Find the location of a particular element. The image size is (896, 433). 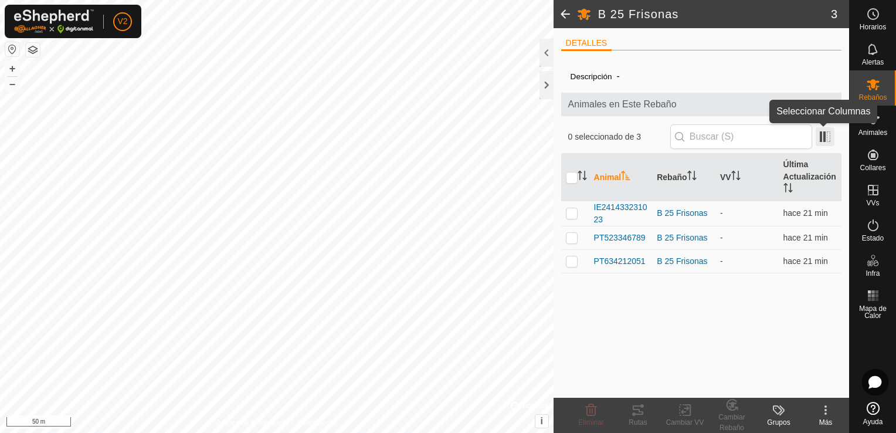

input: Buscar (S) is located at coordinates (741, 137).